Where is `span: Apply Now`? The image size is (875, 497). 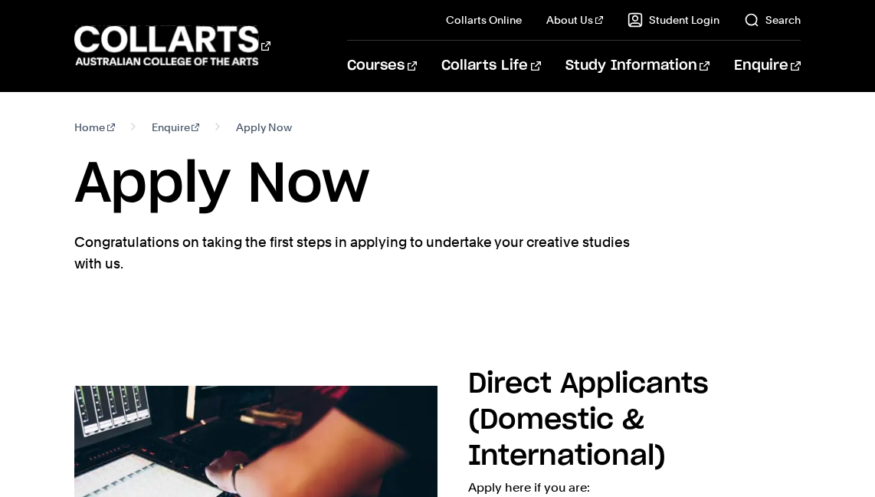 span: Apply Now is located at coordinates (264, 127).